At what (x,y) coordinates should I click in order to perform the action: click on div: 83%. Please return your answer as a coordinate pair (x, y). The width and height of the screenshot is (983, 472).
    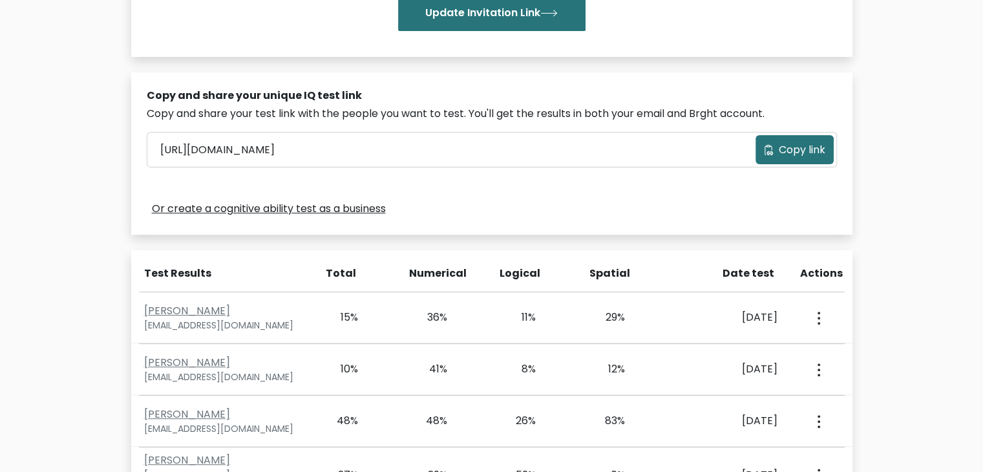
    Looking at the image, I should click on (606, 421).